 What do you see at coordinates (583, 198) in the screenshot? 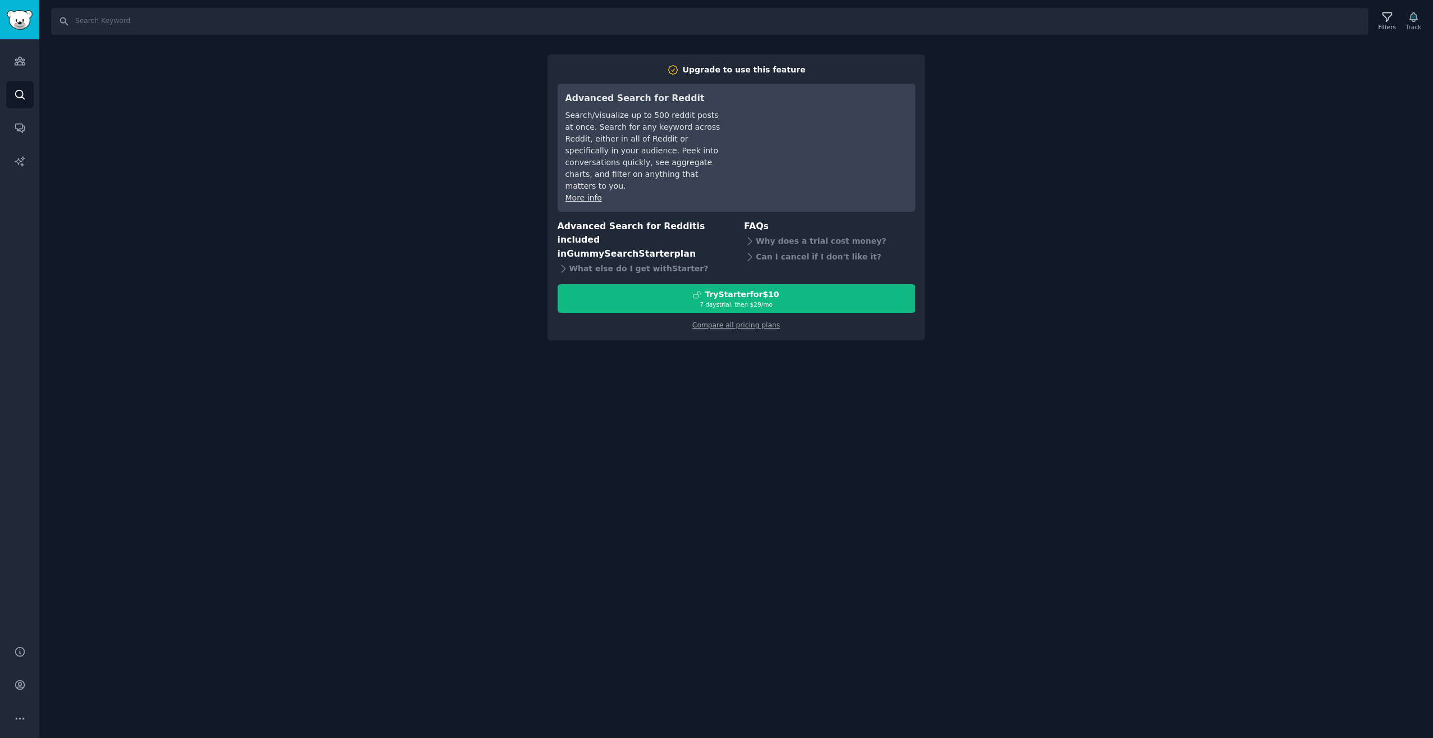
I see `a: More info` at bounding box center [583, 198].